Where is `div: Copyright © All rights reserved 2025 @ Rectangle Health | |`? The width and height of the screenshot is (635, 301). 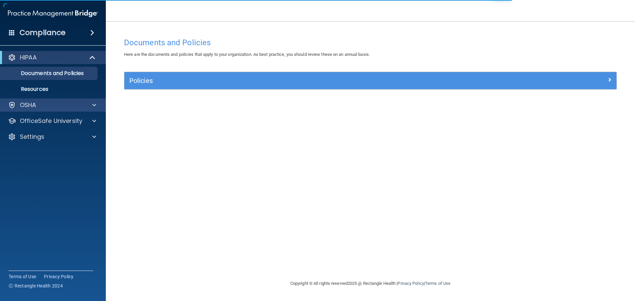
div: Copyright © All rights reserved 2025 @ Rectangle Health | | is located at coordinates (370, 284).